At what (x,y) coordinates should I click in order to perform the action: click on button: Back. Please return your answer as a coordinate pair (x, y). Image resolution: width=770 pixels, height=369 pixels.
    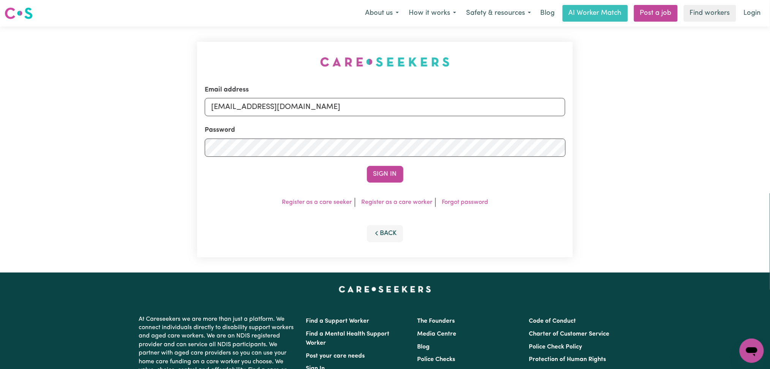
    Looking at the image, I should click on (385, 234).